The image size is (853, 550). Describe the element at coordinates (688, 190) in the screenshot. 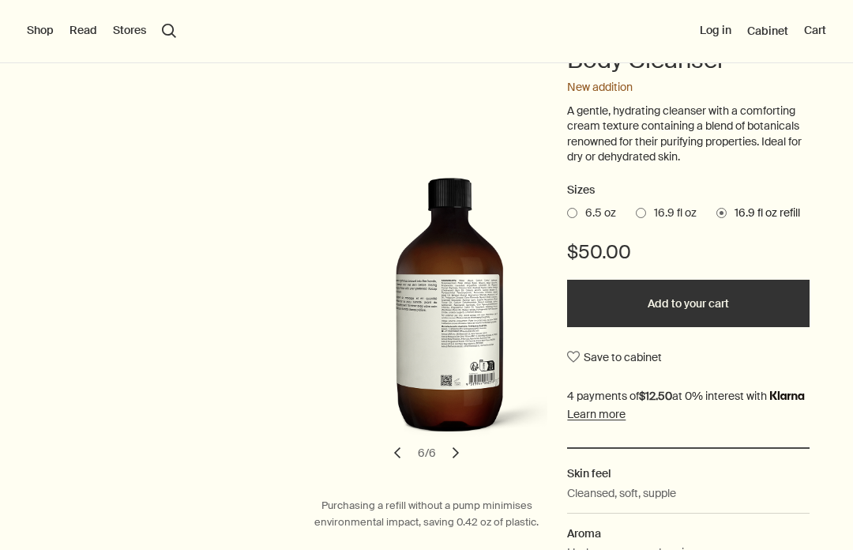

I see `h2: Sizes` at that location.